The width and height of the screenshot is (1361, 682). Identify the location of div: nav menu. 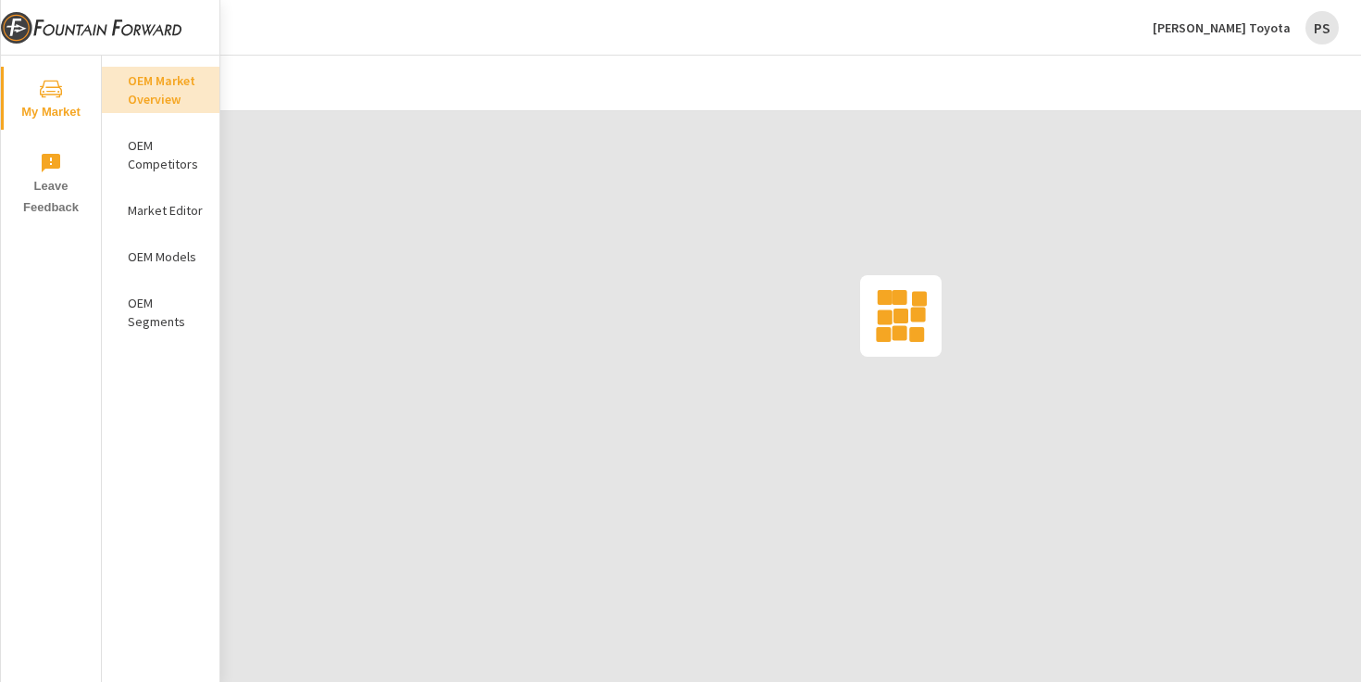
(51, 141).